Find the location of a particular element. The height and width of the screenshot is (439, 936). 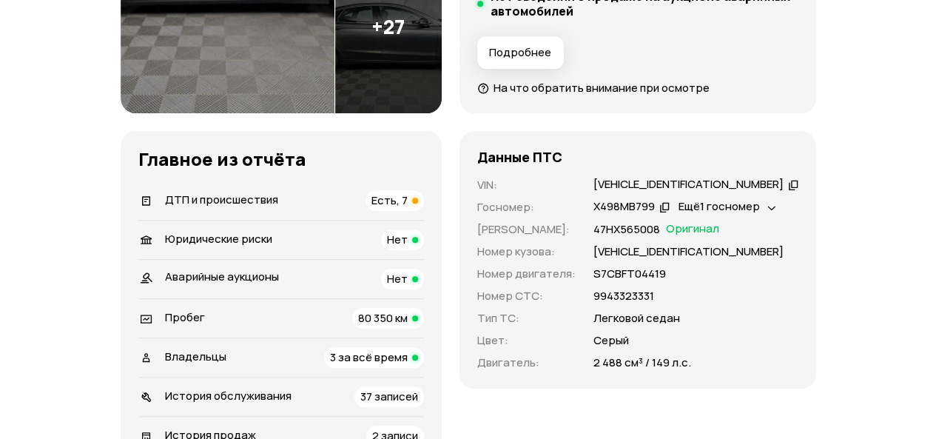

span: 37 записей is located at coordinates (389, 396).